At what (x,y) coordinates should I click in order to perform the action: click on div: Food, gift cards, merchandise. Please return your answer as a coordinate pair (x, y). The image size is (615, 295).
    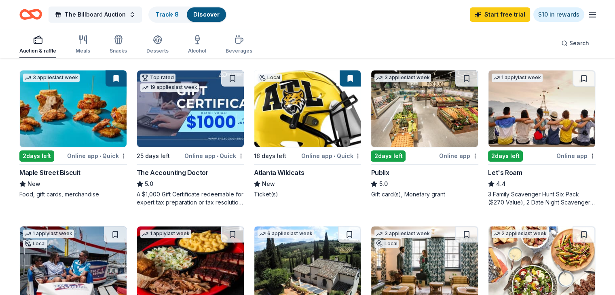
    Looking at the image, I should click on (73, 194).